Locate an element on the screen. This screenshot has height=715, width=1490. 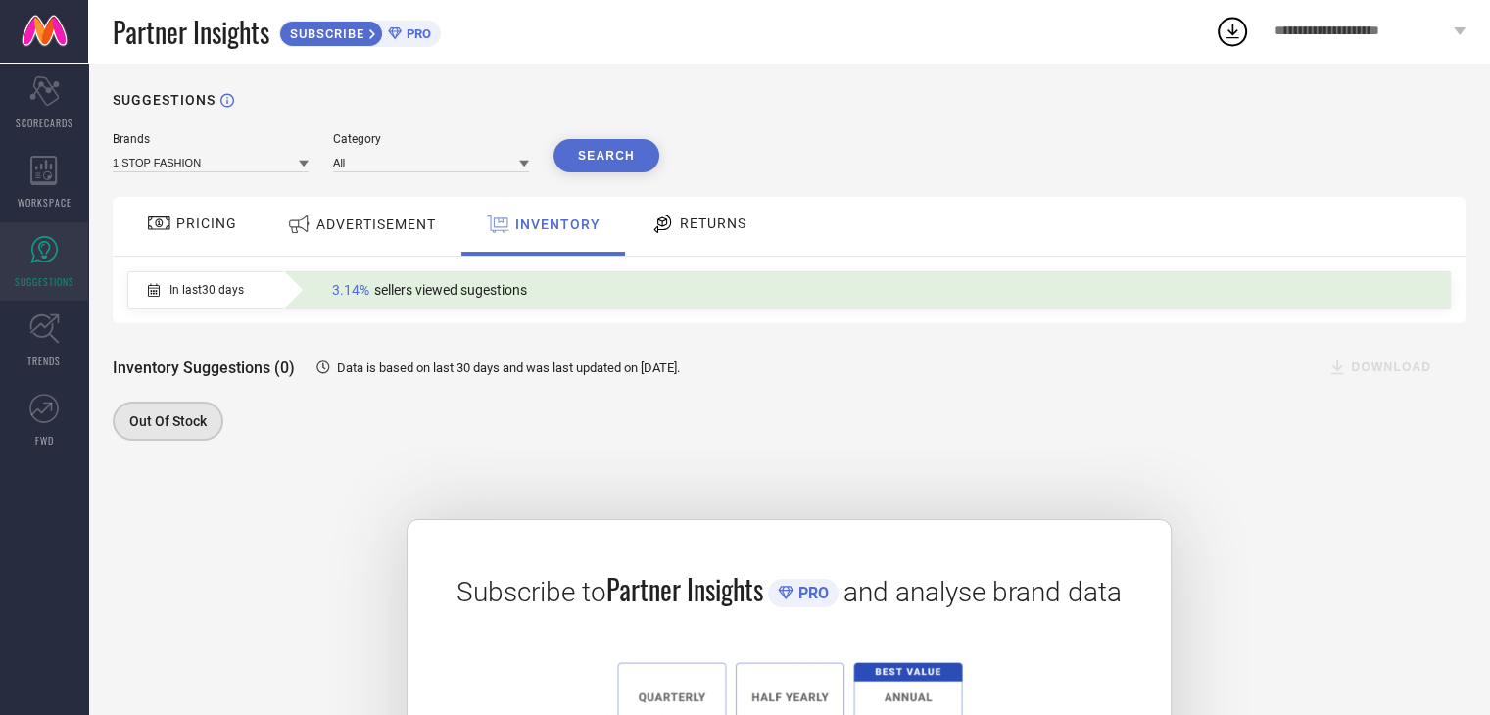
h1: SUGGESTIONS is located at coordinates (164, 100).